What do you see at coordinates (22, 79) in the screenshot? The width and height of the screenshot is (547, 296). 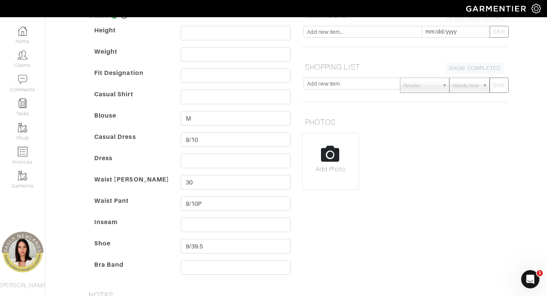 I see `img: comment-icon-a0a6a9ef722e966f86d9cbdc48e553b5cf19dbc54f86b18d962a5391bc8f6eb6.png` at bounding box center [22, 79].